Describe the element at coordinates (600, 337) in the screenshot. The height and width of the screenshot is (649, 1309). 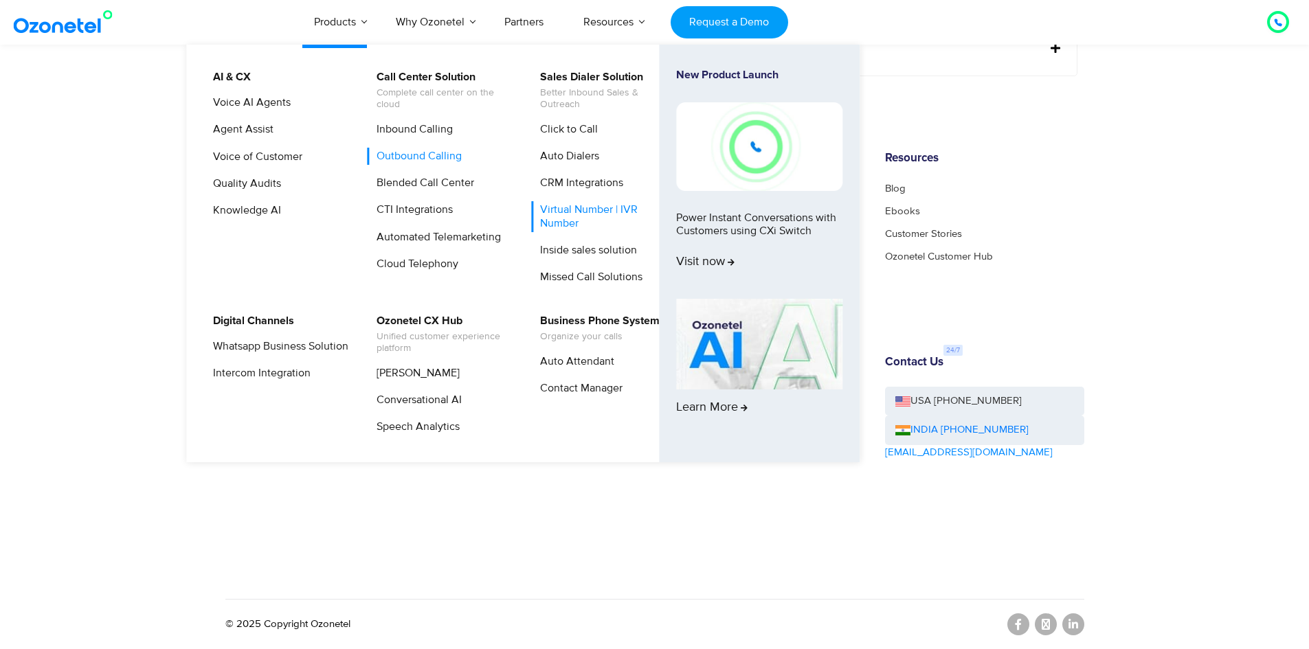
I see `span: Organize your calls` at that location.